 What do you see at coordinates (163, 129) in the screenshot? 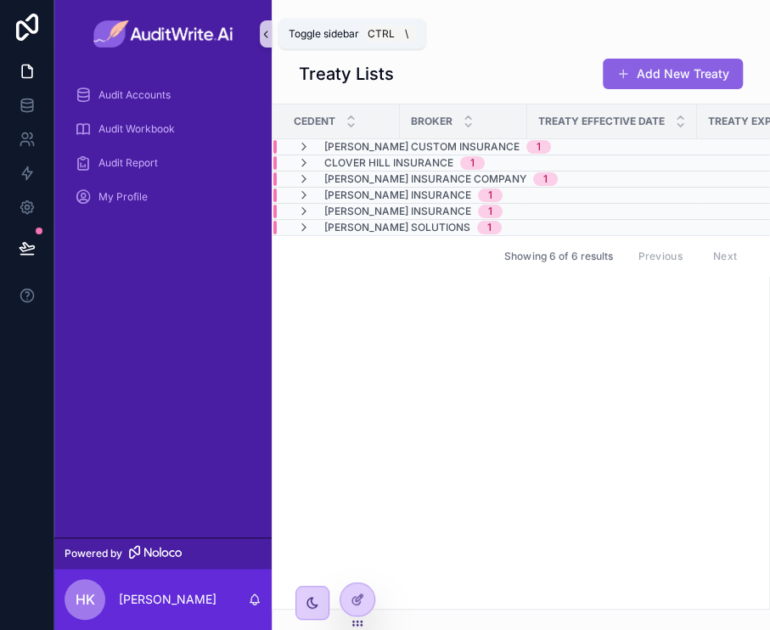
I see `a: Audit Workbook` at bounding box center [163, 129].